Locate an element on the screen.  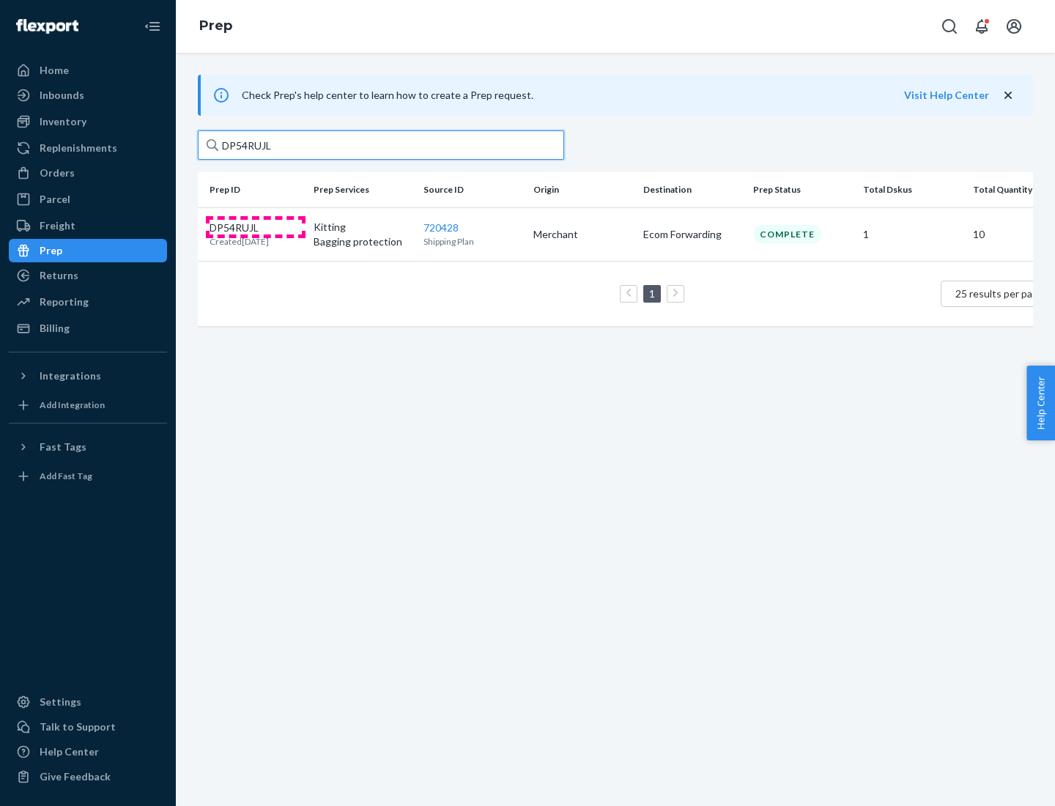
a: Billing is located at coordinates (88, 328).